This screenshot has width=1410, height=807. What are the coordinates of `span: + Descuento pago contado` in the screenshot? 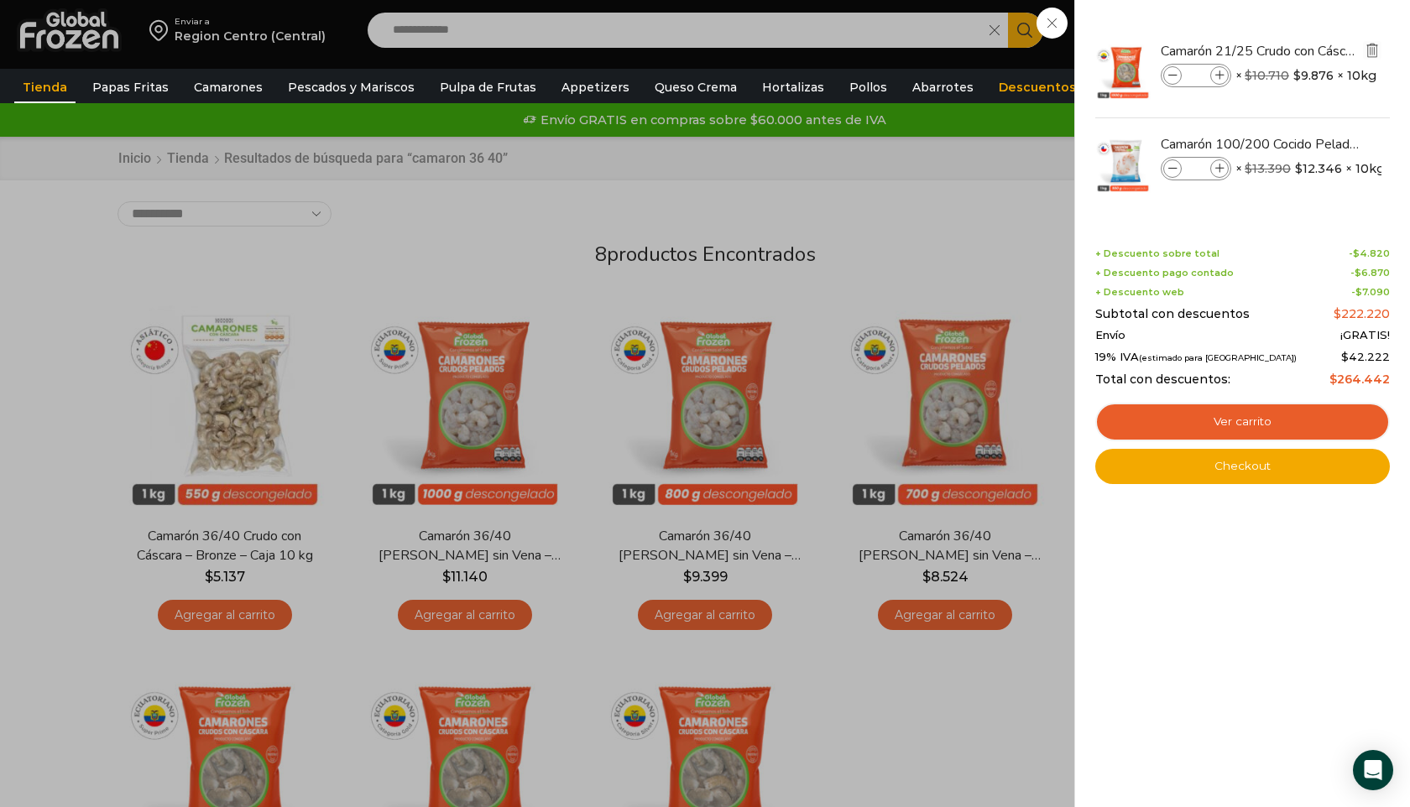 It's located at (1164, 273).